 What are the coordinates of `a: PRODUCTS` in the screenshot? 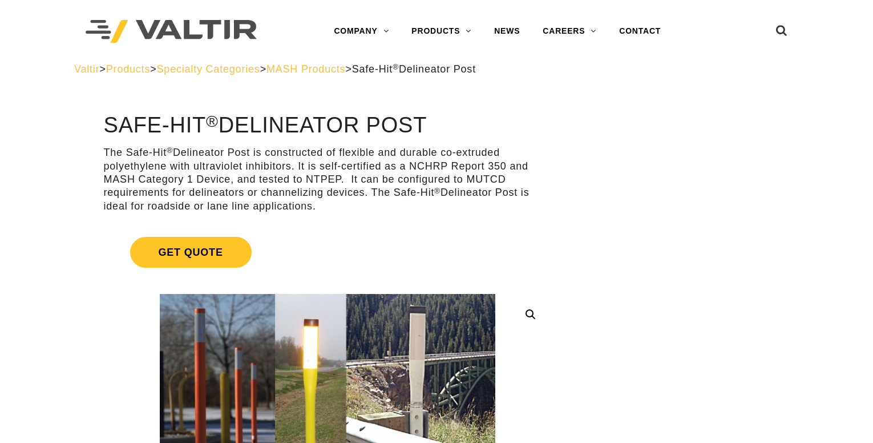 It's located at (441, 31).